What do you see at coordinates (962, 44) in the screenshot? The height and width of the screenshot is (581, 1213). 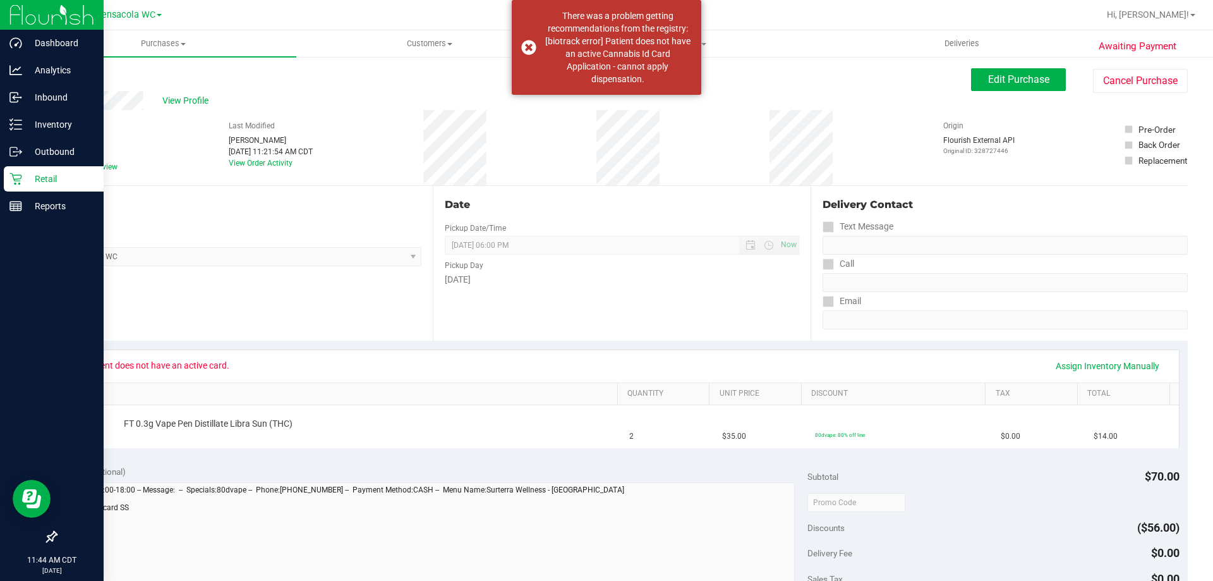 I see `span: Deliveries` at bounding box center [962, 44].